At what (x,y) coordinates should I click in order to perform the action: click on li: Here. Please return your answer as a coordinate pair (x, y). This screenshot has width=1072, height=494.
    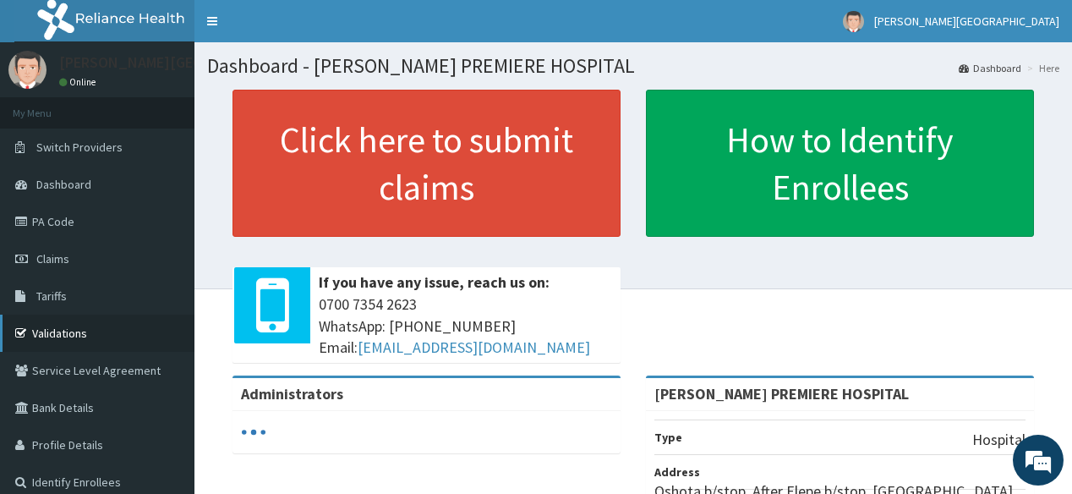
    Looking at the image, I should click on (1040, 68).